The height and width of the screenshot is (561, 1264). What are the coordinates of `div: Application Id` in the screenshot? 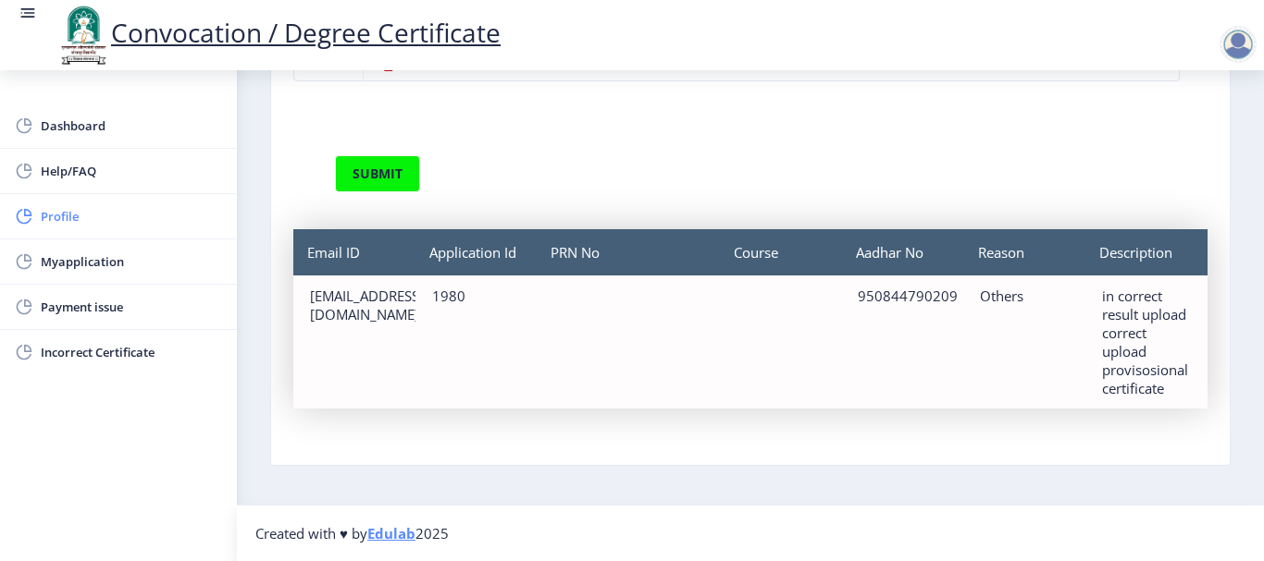 It's located at (476, 253).